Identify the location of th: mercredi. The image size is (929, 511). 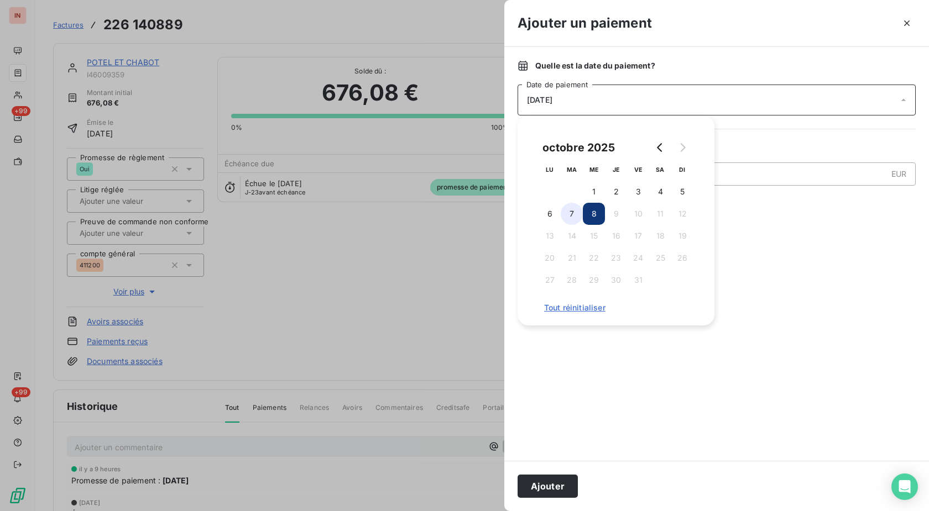
(594, 170).